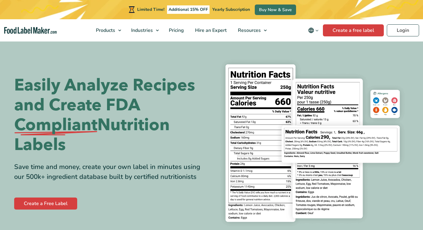 Image resolution: width=423 pixels, height=230 pixels. I want to click on span: Industries, so click(141, 30).